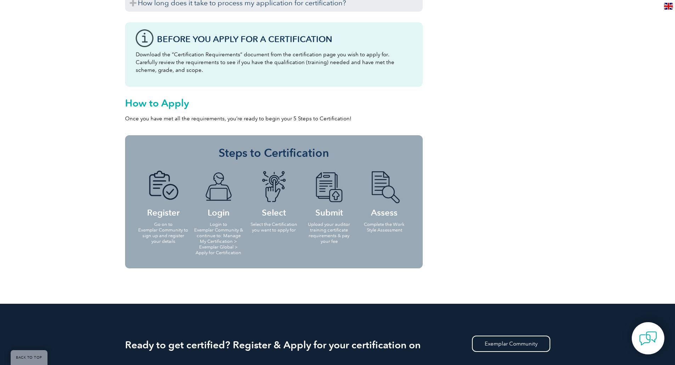 This screenshot has width=675, height=365. Describe the element at coordinates (384, 227) in the screenshot. I see `p: Complete the Work Style Assessment` at that location.